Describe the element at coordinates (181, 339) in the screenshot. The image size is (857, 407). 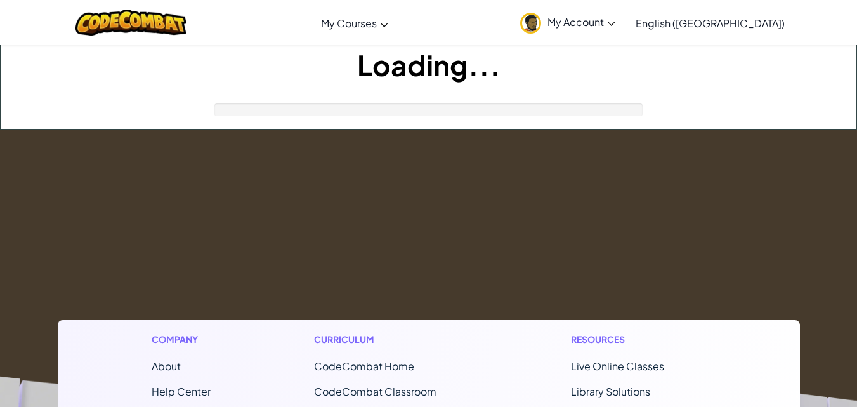
I see `h1: Company` at that location.